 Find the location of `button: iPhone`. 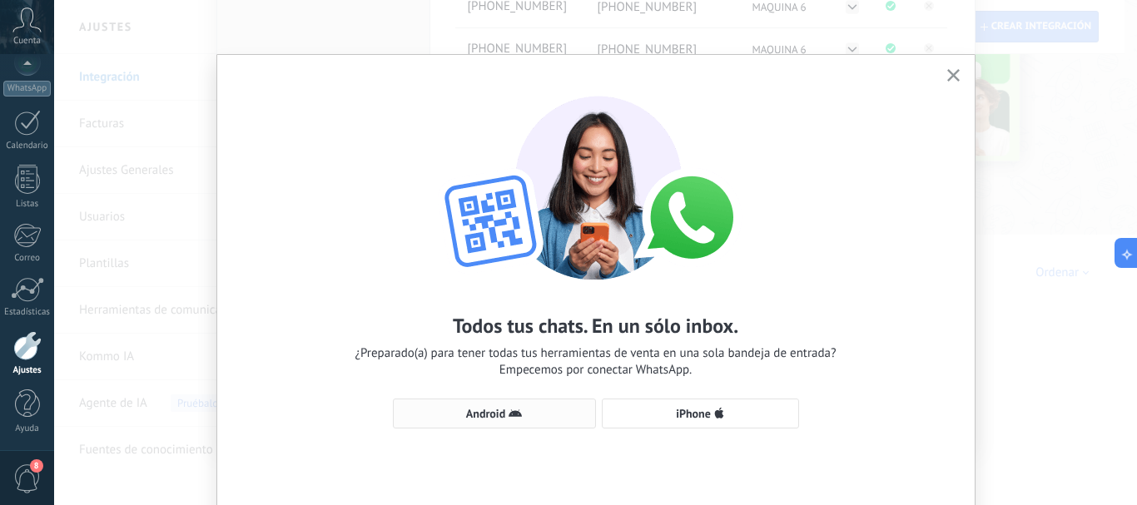

button: iPhone is located at coordinates (700, 414).